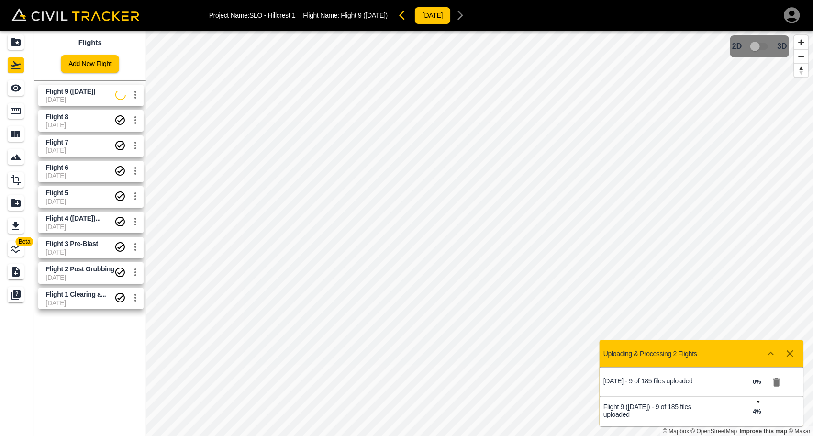 Image resolution: width=813 pixels, height=436 pixels. Describe the element at coordinates (782, 46) in the screenshot. I see `span: 3D` at that location.